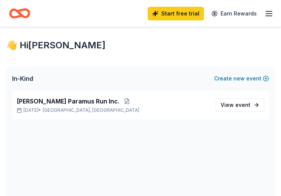 The height and width of the screenshot is (196, 281). I want to click on a: Earn Rewards, so click(235, 14).